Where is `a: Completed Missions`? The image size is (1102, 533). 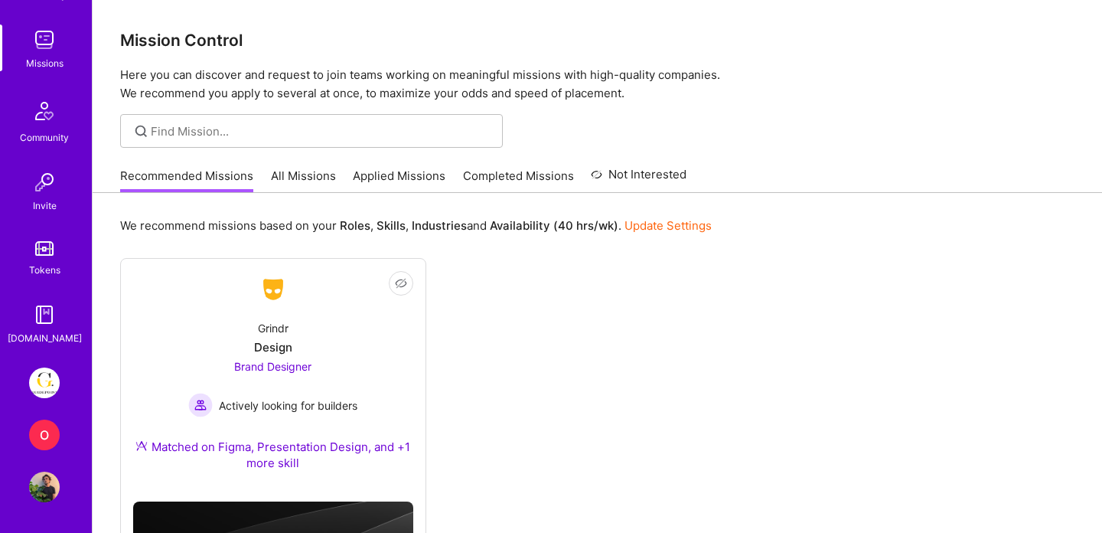 a: Completed Missions is located at coordinates (518, 180).